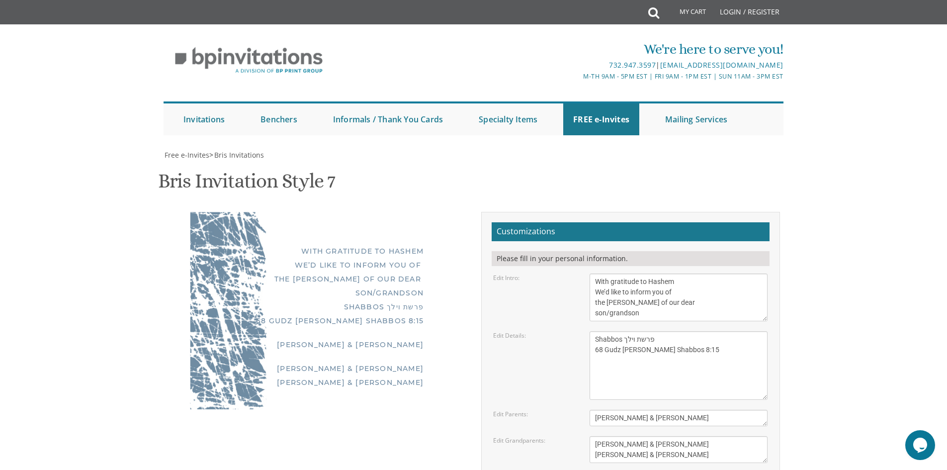 The height and width of the screenshot is (470, 947). What do you see at coordinates (631, 259) in the screenshot?
I see `div: Please fill in your personal information.` at bounding box center [631, 259].